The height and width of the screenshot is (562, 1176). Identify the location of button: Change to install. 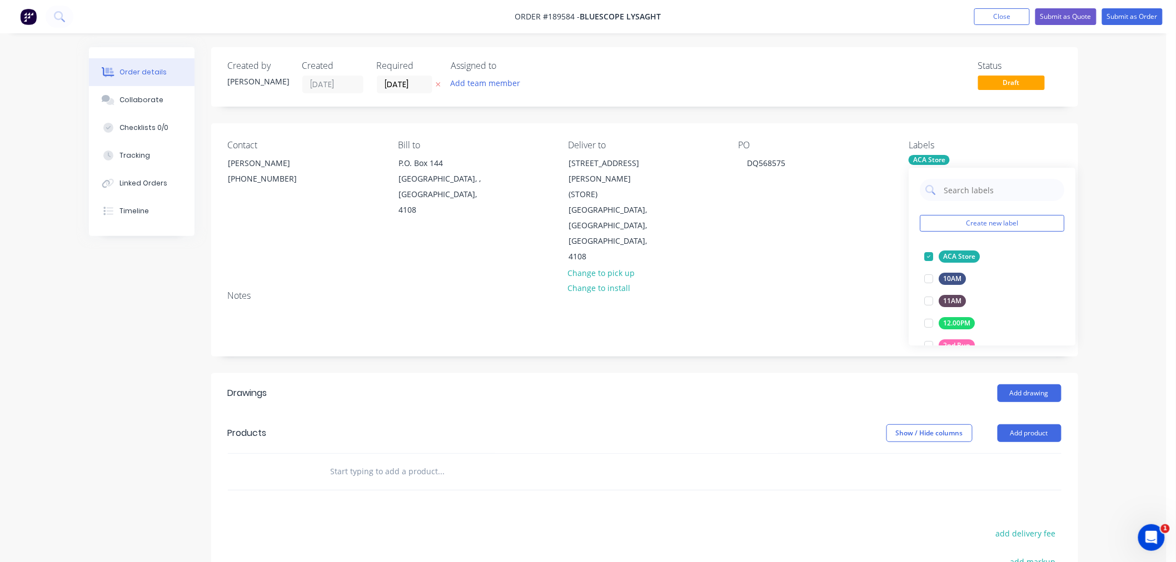
(599, 288).